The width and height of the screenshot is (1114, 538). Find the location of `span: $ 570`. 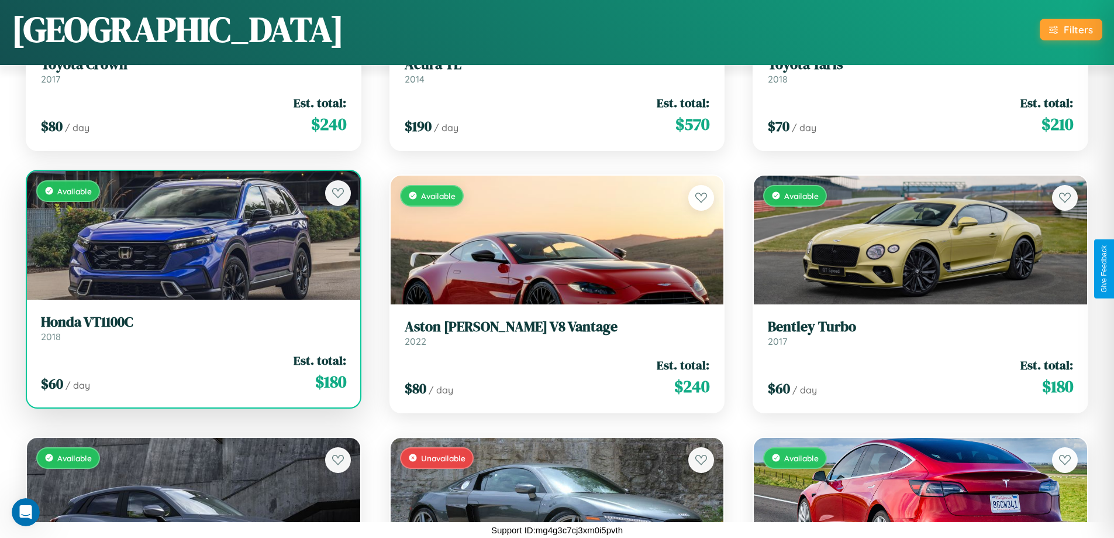

span: $ 570 is located at coordinates (693, 124).